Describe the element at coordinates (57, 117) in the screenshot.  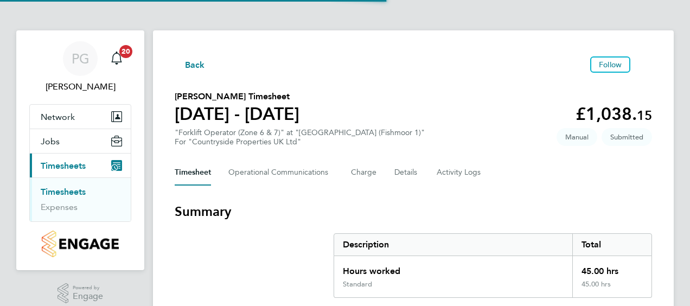
I see `span: Network` at that location.